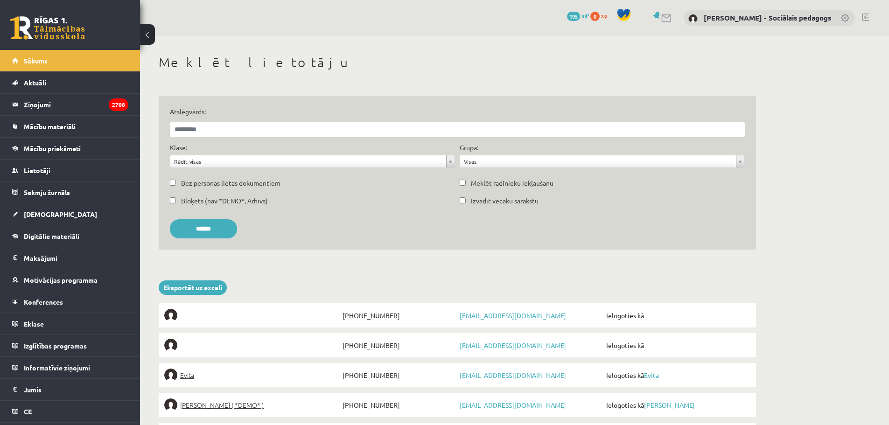 Image resolution: width=889 pixels, height=425 pixels. What do you see at coordinates (76, 105) in the screenshot?
I see `legend: Ziņojumi` at bounding box center [76, 105].